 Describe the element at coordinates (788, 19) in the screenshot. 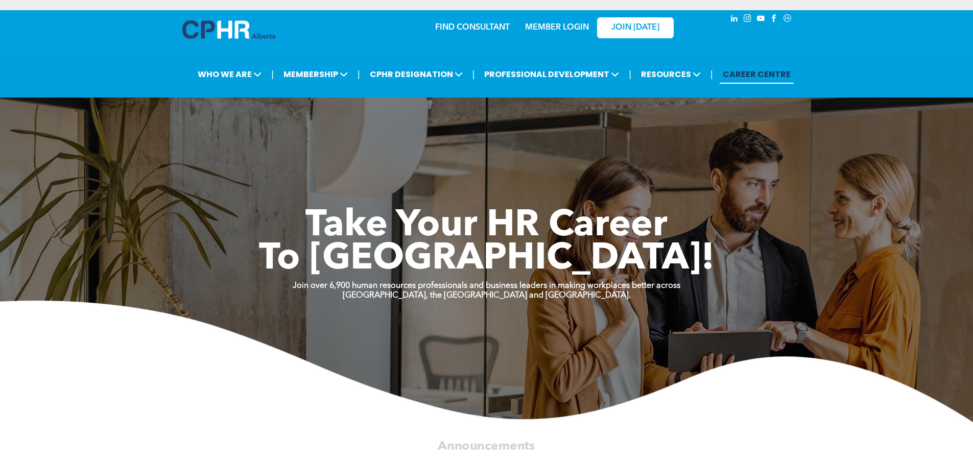

I see `a: Social network` at that location.